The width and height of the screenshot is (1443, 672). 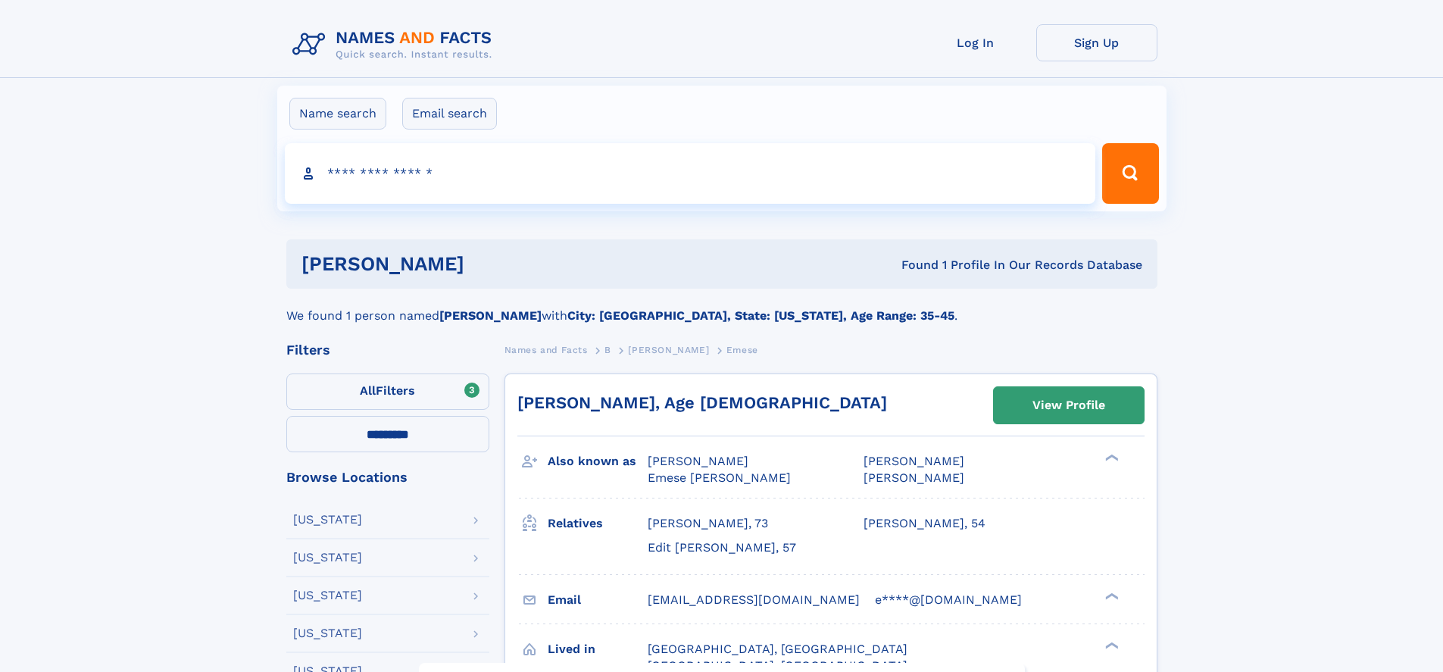 I want to click on h3: Also known as, so click(x=598, y=461).